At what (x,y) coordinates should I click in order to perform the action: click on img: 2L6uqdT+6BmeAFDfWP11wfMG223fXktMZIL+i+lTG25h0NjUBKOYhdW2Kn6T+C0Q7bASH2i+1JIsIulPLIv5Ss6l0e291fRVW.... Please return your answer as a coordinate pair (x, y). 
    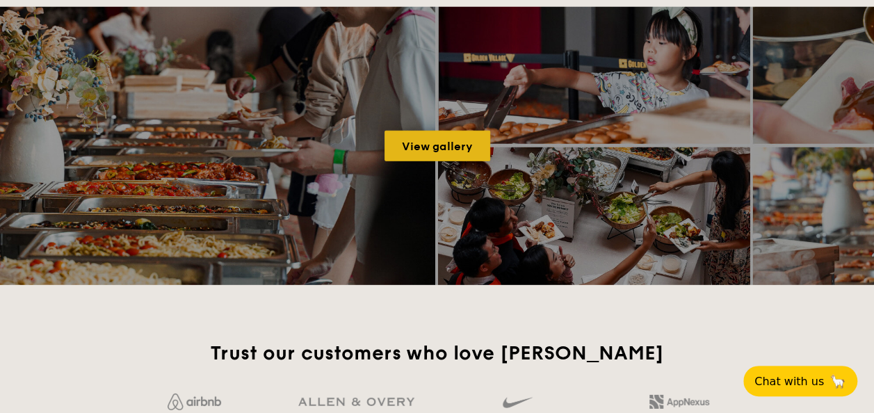
    Looking at the image, I should click on (679, 402).